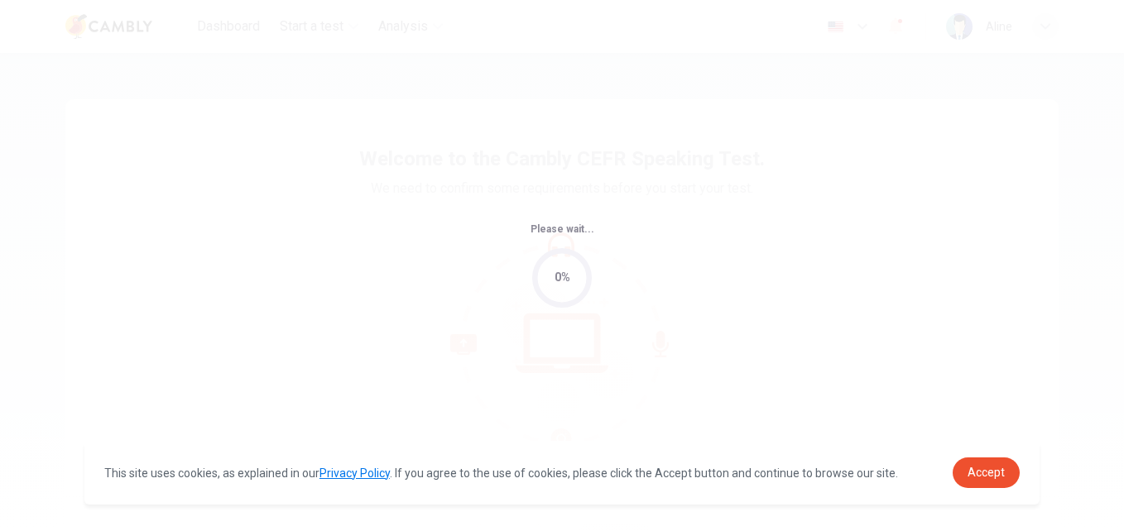  I want to click on span: Please wait..., so click(562, 229).